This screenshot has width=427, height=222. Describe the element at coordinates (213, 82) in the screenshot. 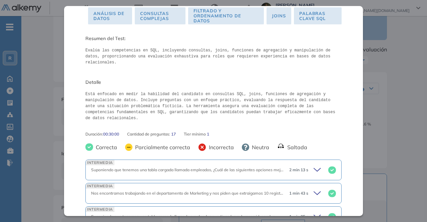

I see `span: Detalle` at that location.